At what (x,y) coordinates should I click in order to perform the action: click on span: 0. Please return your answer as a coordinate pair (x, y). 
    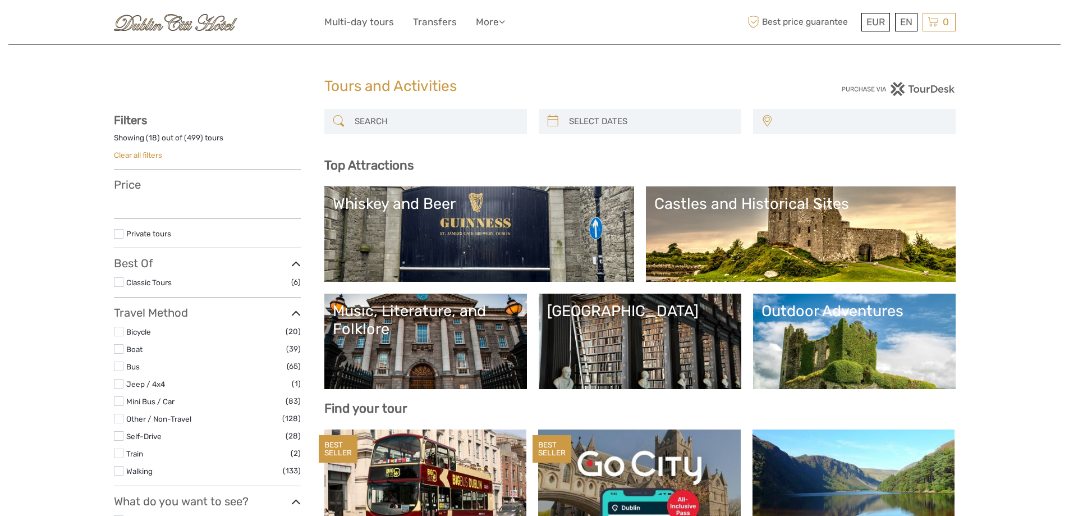
    Looking at the image, I should click on (946, 22).